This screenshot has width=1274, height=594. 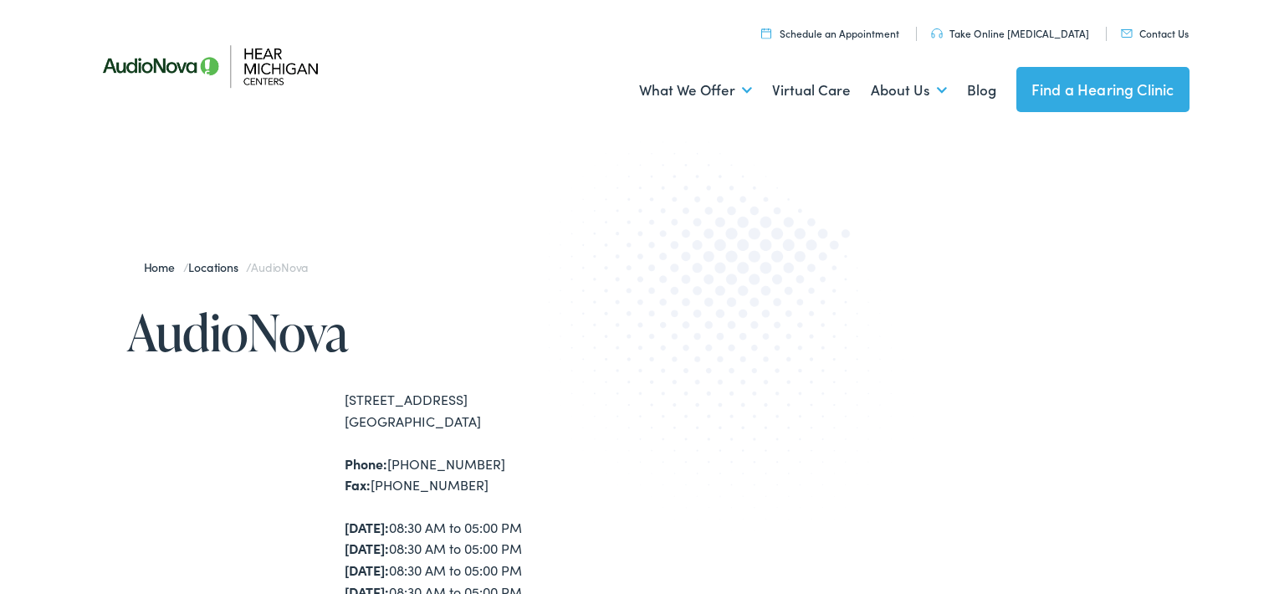 I want to click on a: About Us, so click(x=909, y=90).